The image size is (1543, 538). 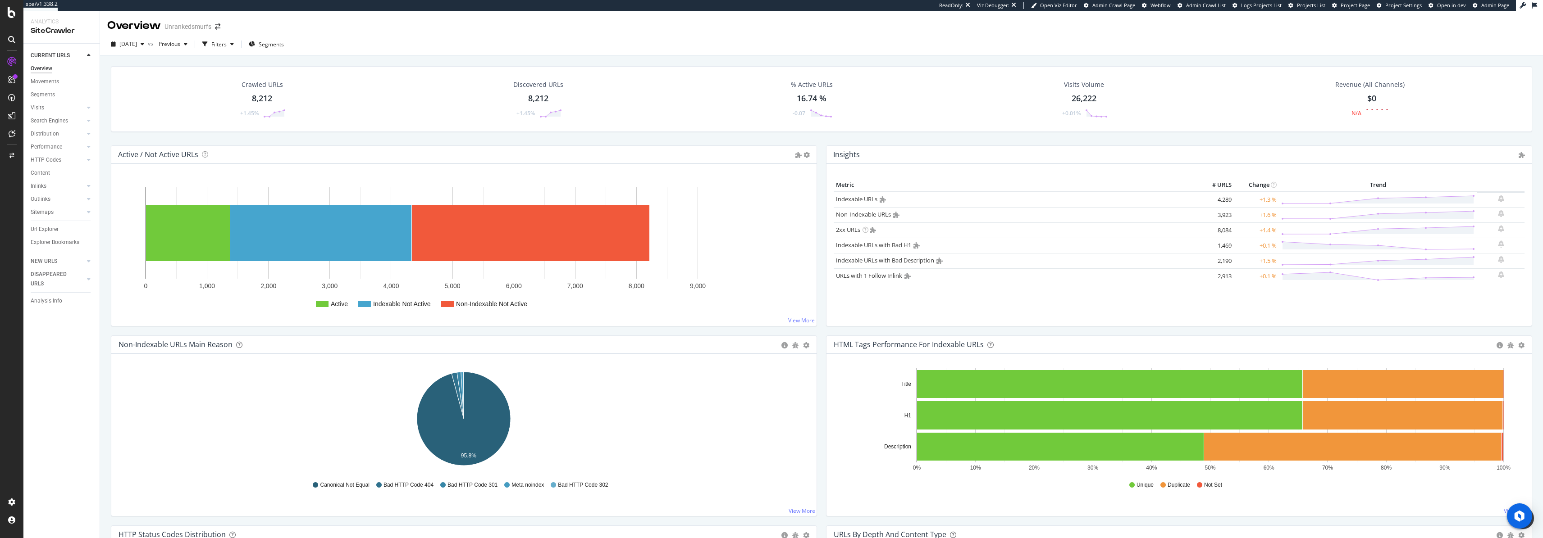 I want to click on text: H1, so click(x=908, y=416).